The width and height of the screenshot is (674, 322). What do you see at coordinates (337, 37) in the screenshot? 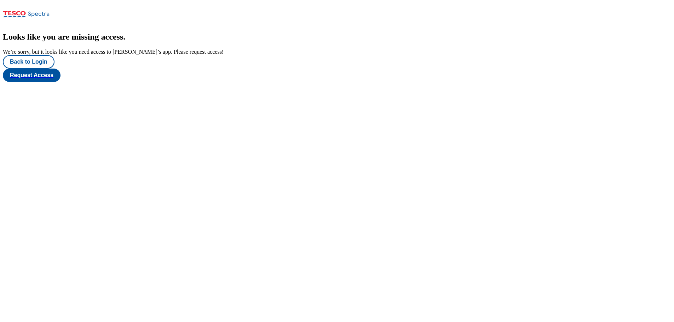
I see `h2: Looks like you are missing access` at bounding box center [337, 37].